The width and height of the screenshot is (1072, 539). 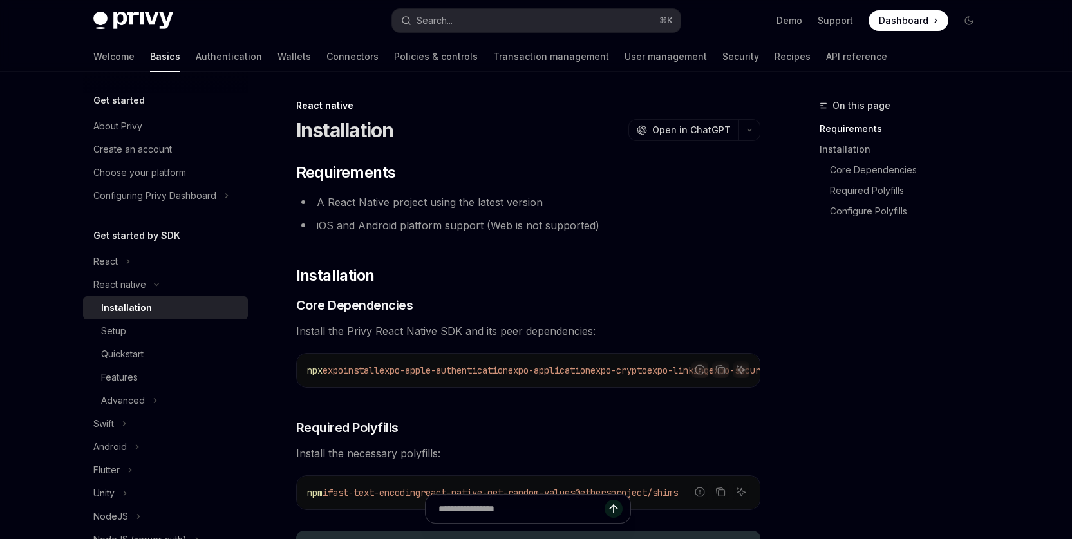 What do you see at coordinates (104, 493) in the screenshot?
I see `div: Unity` at bounding box center [104, 493].